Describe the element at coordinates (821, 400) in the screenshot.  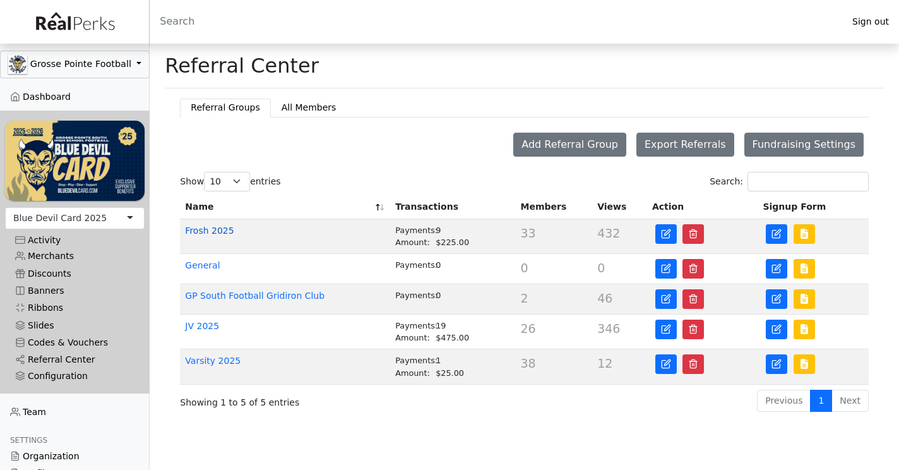
I see `a: 1` at that location.